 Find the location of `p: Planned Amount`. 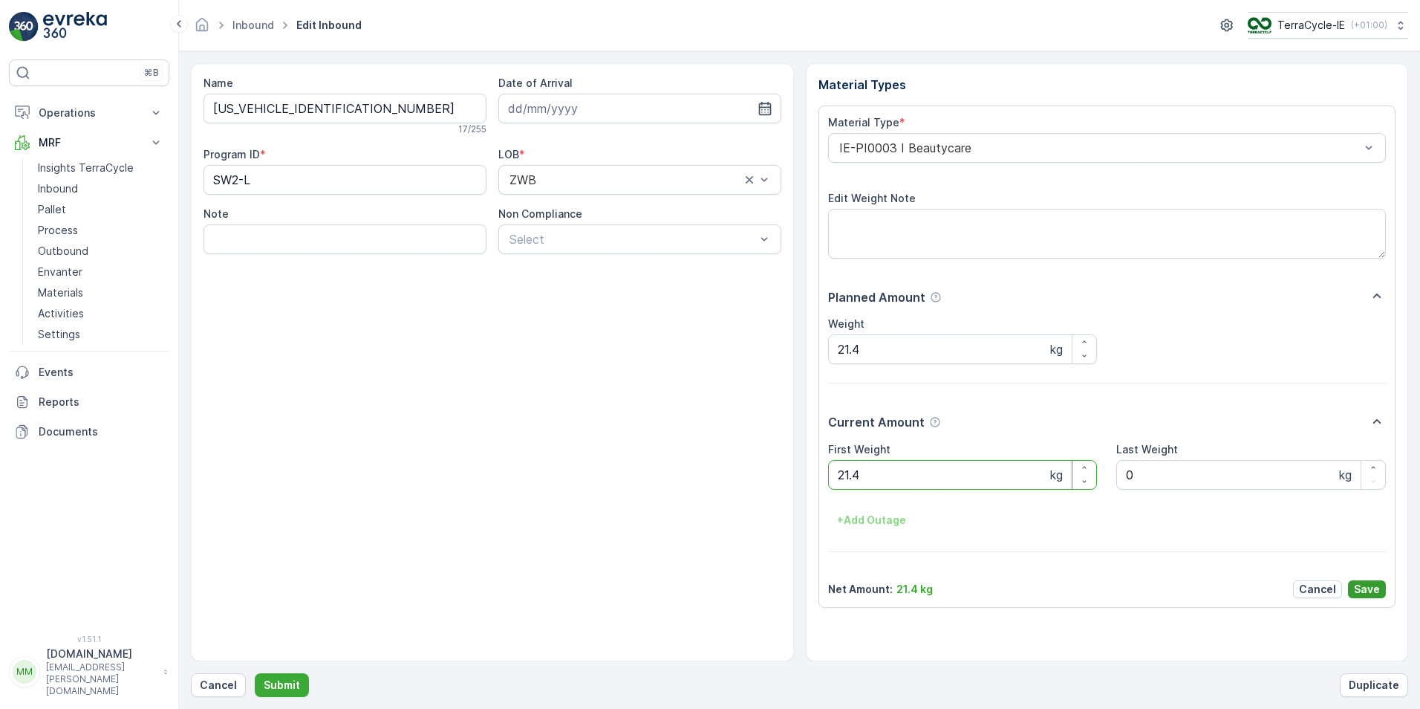

p: Planned Amount is located at coordinates (877, 297).